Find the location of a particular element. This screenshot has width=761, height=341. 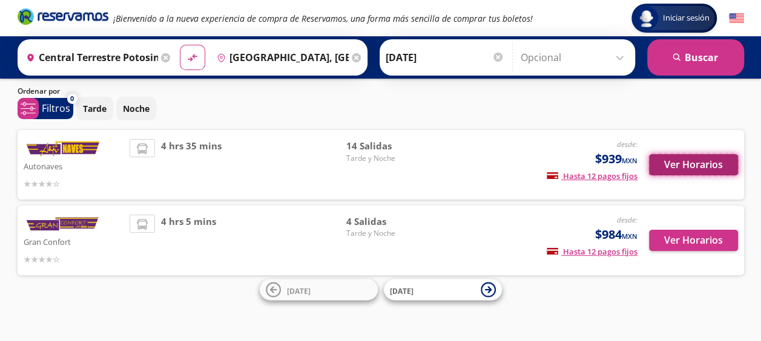

span: 14 Salidas is located at coordinates (388, 146).